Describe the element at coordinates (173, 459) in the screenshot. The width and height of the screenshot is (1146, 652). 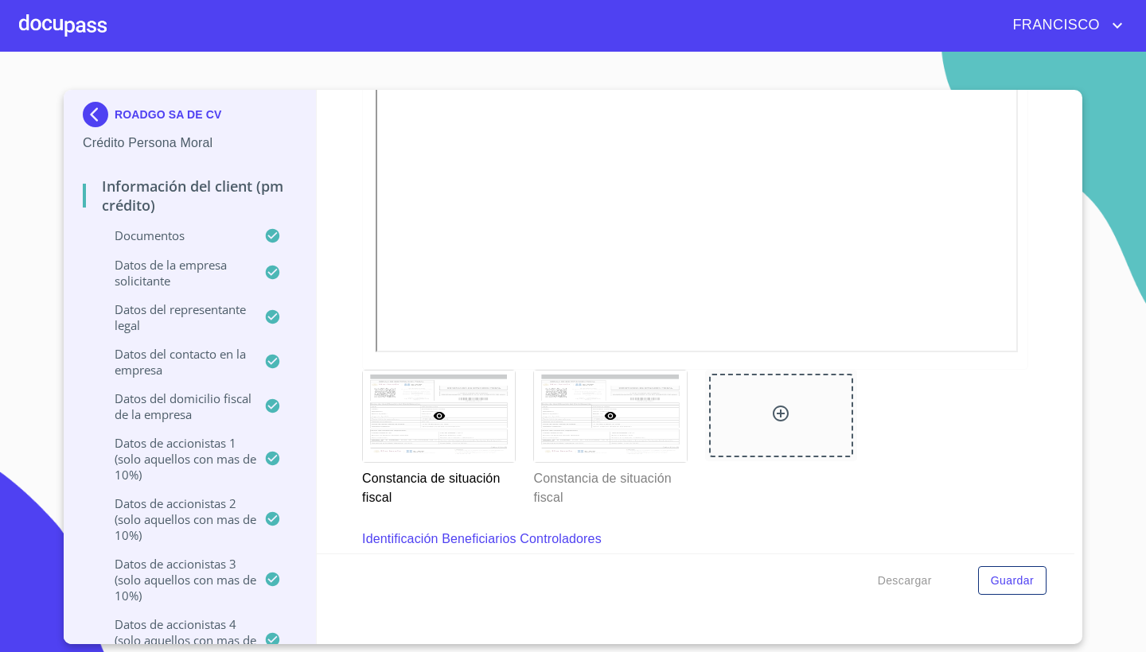
I see `p: Datos de accionistas 1 (solo aquellos con mas de 10%)` at that location.